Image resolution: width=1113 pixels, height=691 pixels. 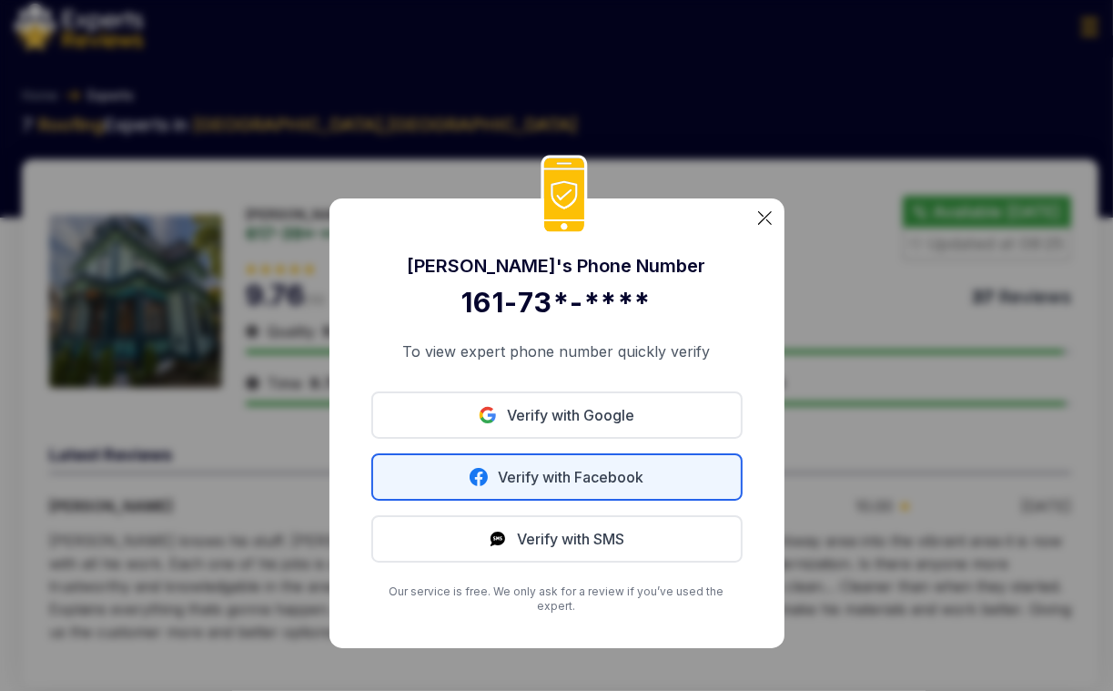 What do you see at coordinates (564, 195) in the screenshot?
I see `img: phoneIcon` at bounding box center [564, 195].